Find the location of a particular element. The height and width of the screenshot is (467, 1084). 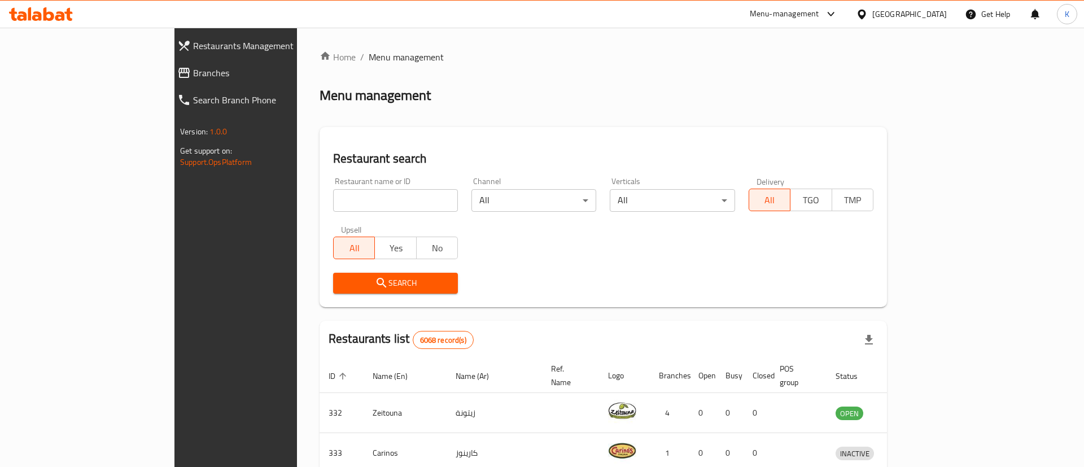

span: TMP is located at coordinates (853, 200).